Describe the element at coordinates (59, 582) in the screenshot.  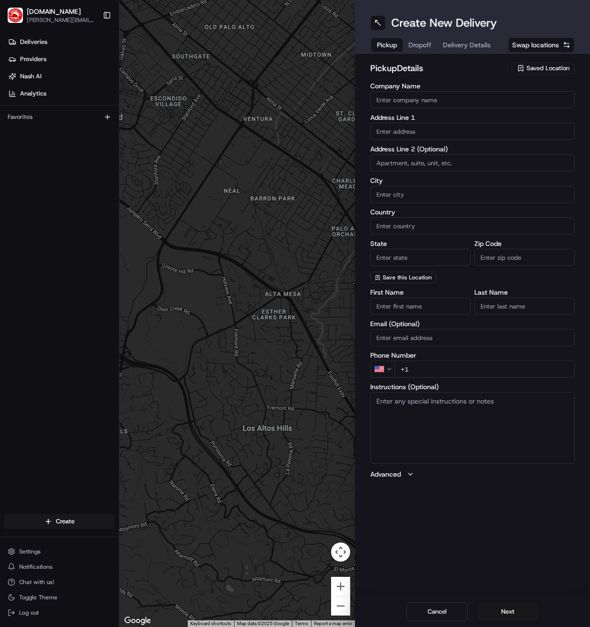
I see `button: Chat with us!` at that location.